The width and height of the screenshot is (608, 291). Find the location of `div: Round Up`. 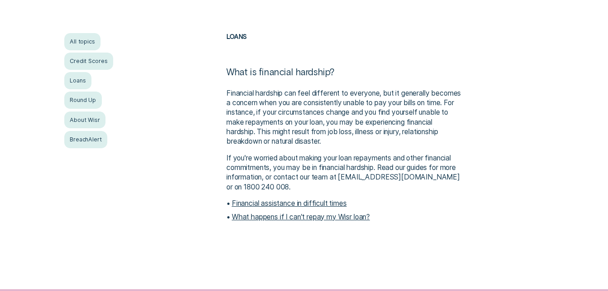

div: Round Up is located at coordinates (83, 100).